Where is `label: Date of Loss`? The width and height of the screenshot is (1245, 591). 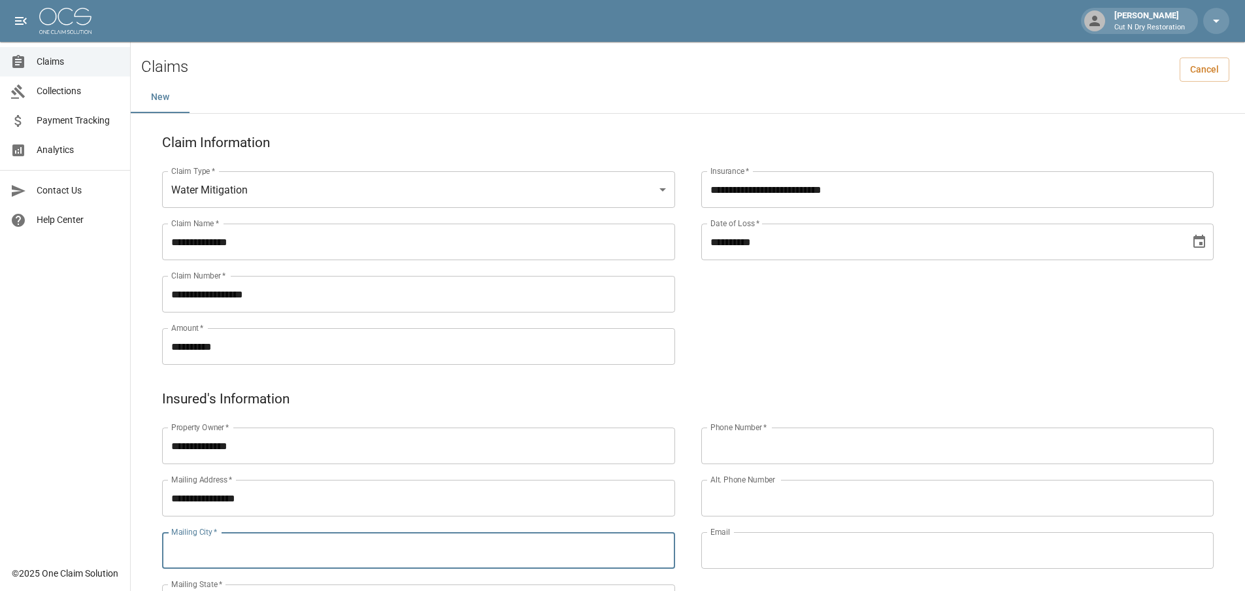 label: Date of Loss is located at coordinates (735, 223).